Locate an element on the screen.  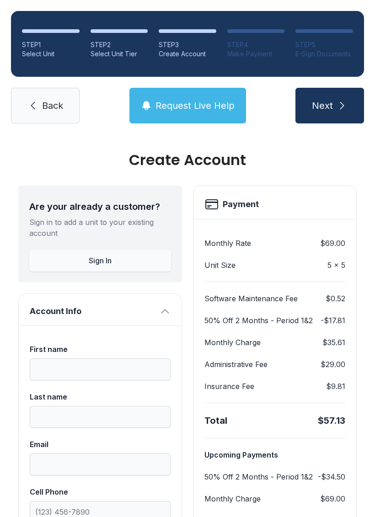
div: Last name is located at coordinates (100, 397).